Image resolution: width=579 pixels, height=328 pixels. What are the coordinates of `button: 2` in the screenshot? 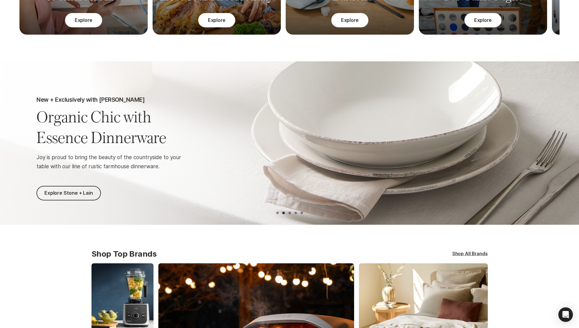 It's located at (284, 213).